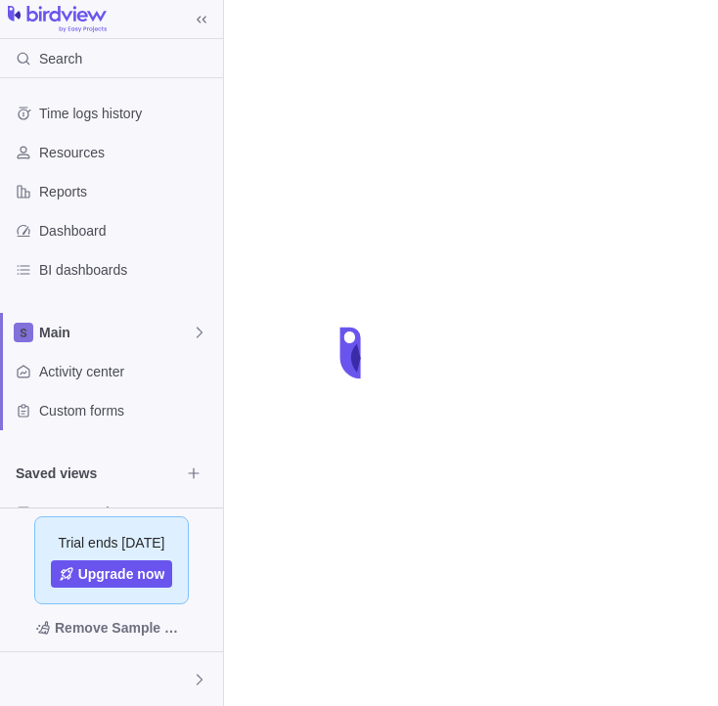 The width and height of the screenshot is (718, 706). What do you see at coordinates (194, 473) in the screenshot?
I see `span: Browse views` at bounding box center [194, 473].